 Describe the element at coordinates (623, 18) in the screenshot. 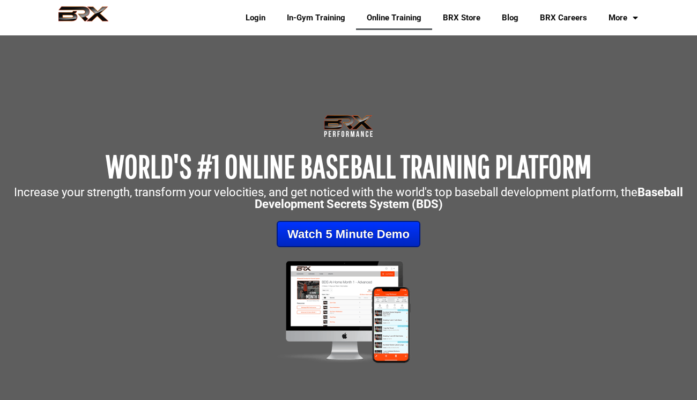

I see `a: More` at that location.